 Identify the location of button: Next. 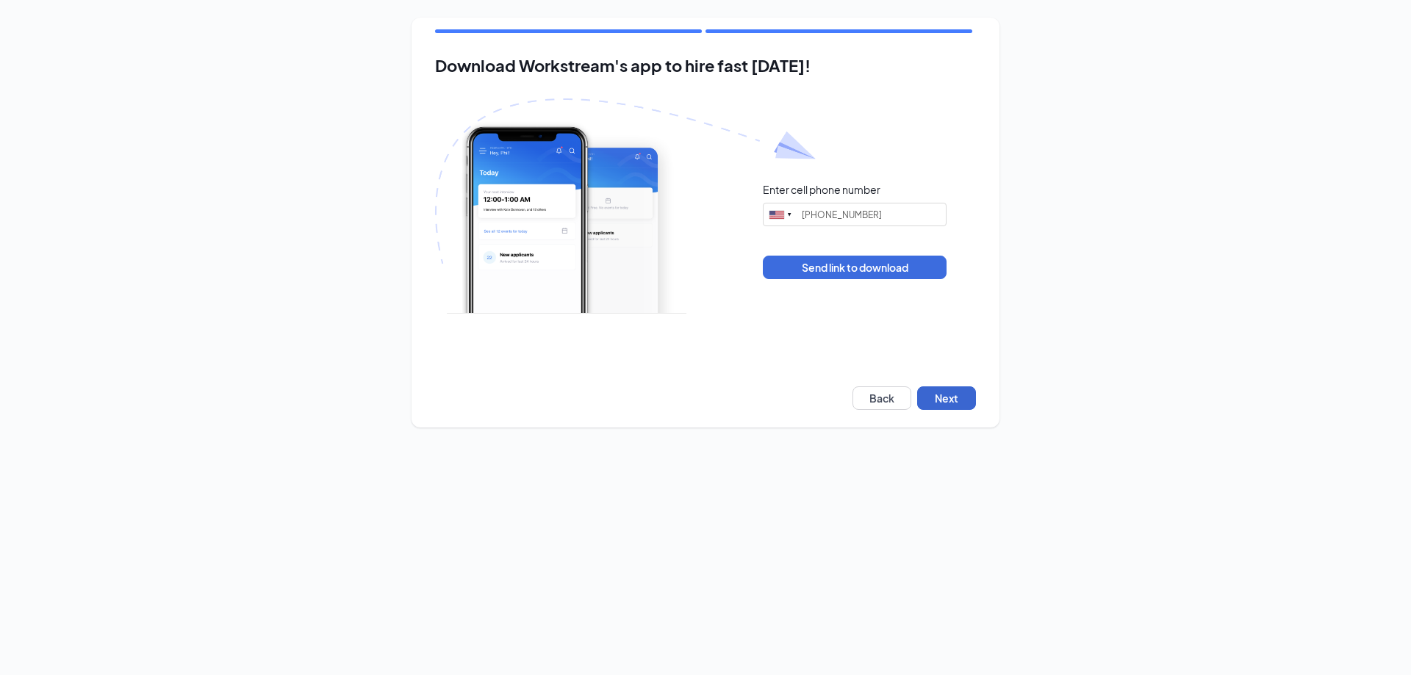
(947, 398).